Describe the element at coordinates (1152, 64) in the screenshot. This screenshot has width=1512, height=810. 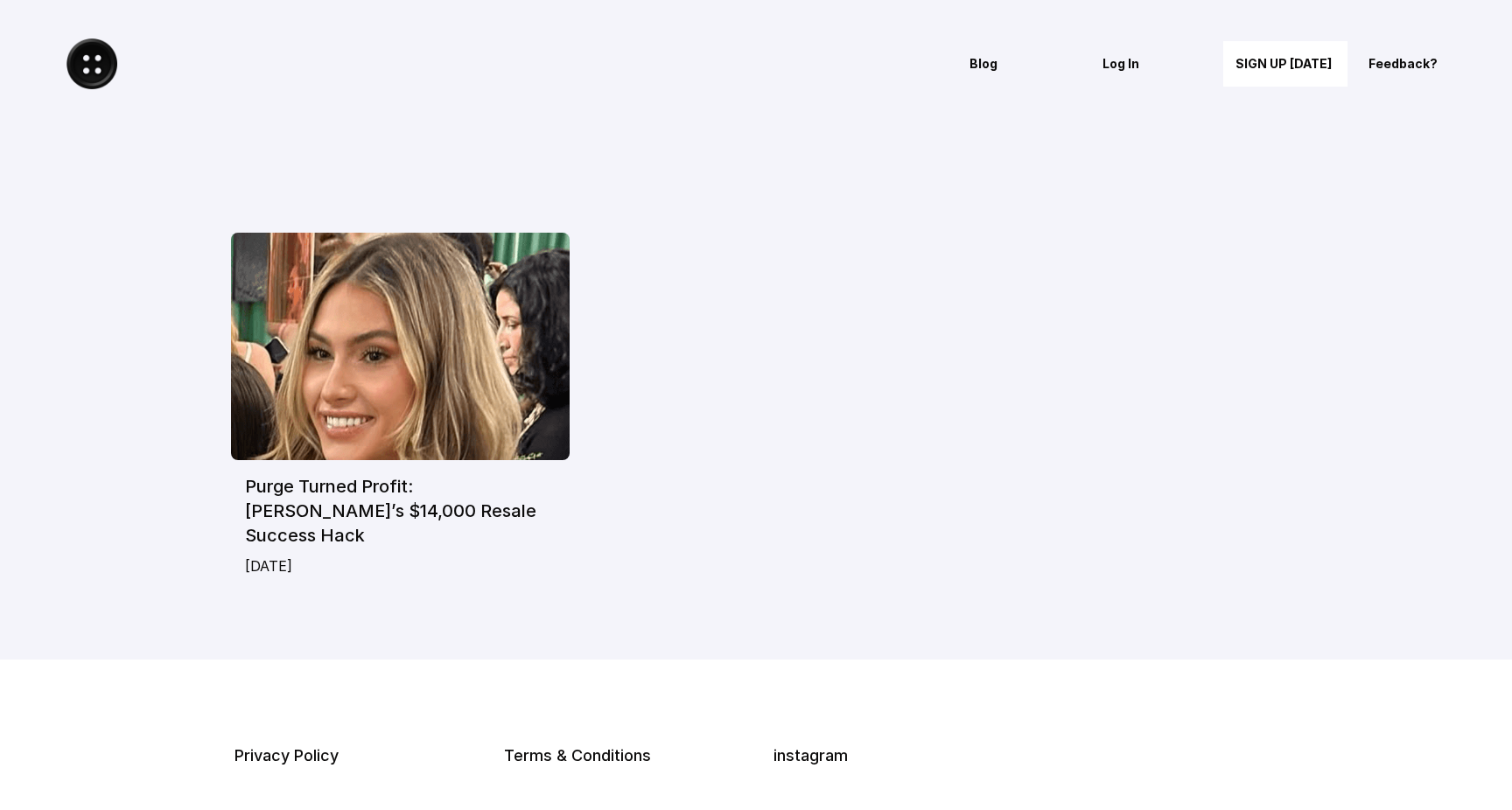
I see `a: Log In` at that location.